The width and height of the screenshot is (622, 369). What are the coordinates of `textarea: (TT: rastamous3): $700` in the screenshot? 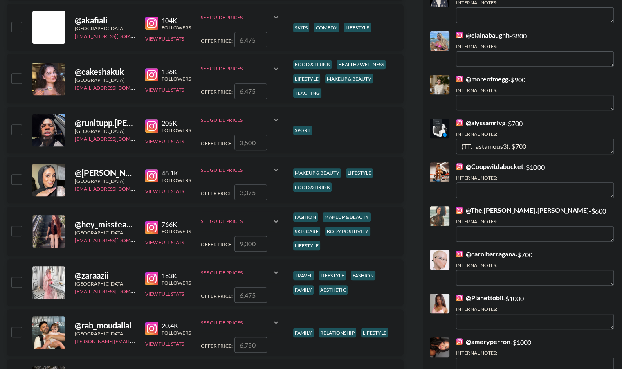 It's located at (535, 147).